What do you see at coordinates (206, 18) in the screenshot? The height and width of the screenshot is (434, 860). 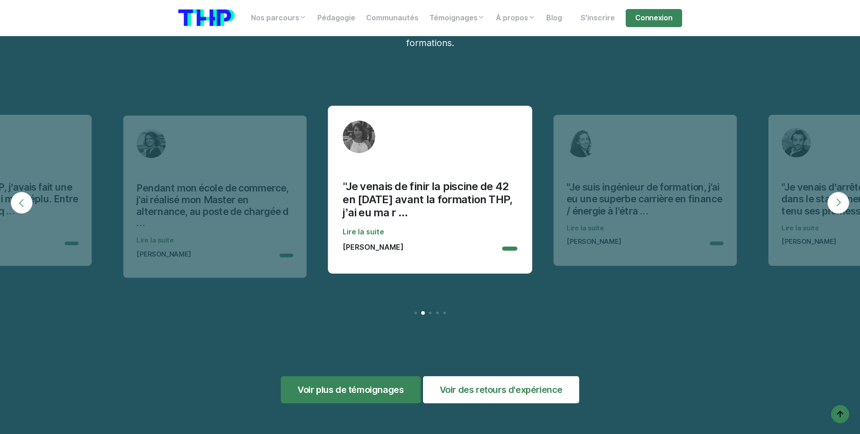 I see `img: logo` at bounding box center [206, 18].